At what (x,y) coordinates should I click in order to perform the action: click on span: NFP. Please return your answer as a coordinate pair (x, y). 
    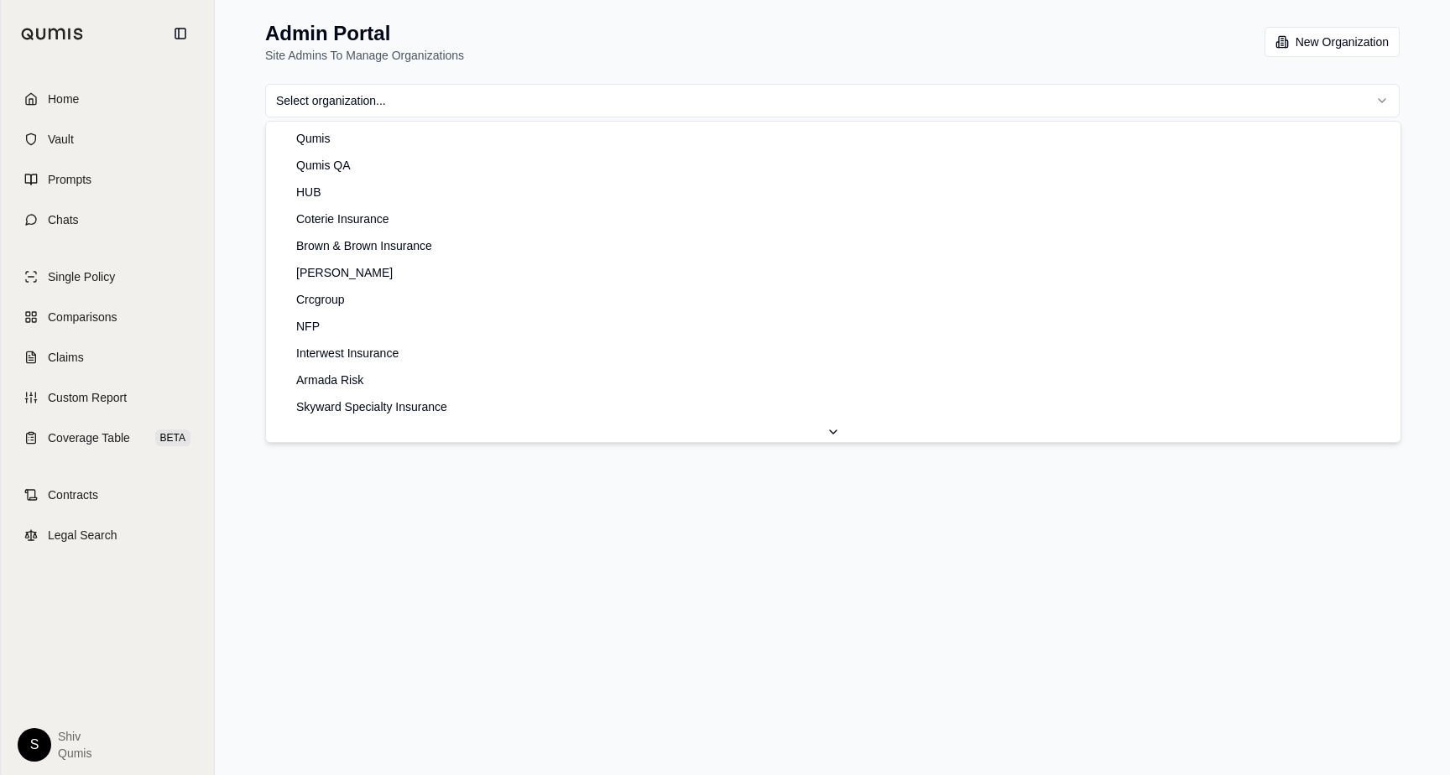
    Looking at the image, I should click on (308, 326).